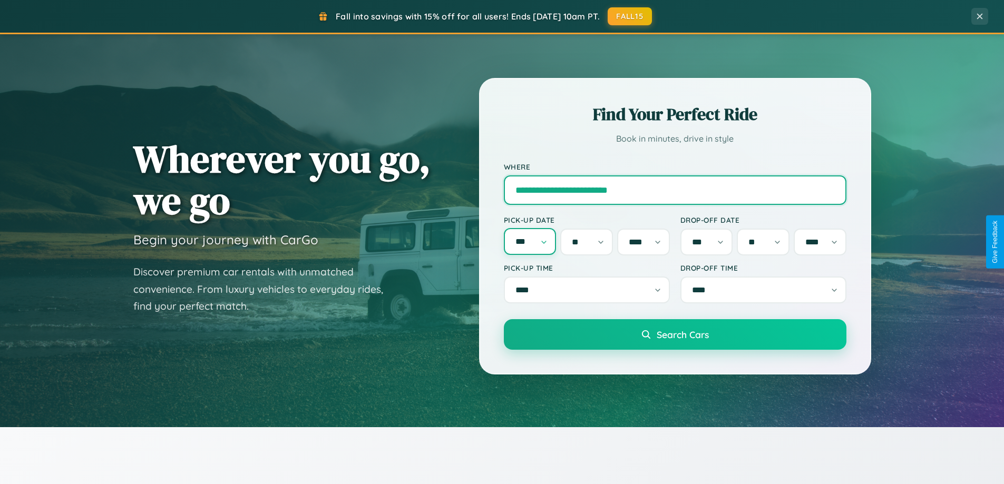 The image size is (1004, 484). Describe the element at coordinates (675, 139) in the screenshot. I see `p: Book in minutes, drive in style` at that location.